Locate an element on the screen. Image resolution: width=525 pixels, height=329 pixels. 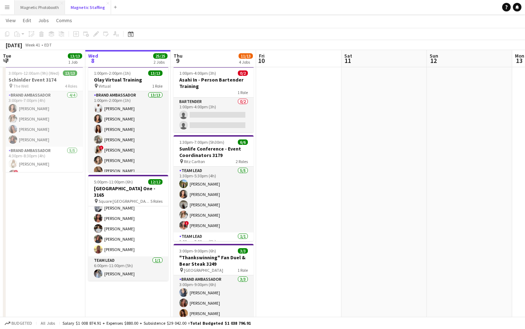
span: 11/13 is located at coordinates (246, 56).